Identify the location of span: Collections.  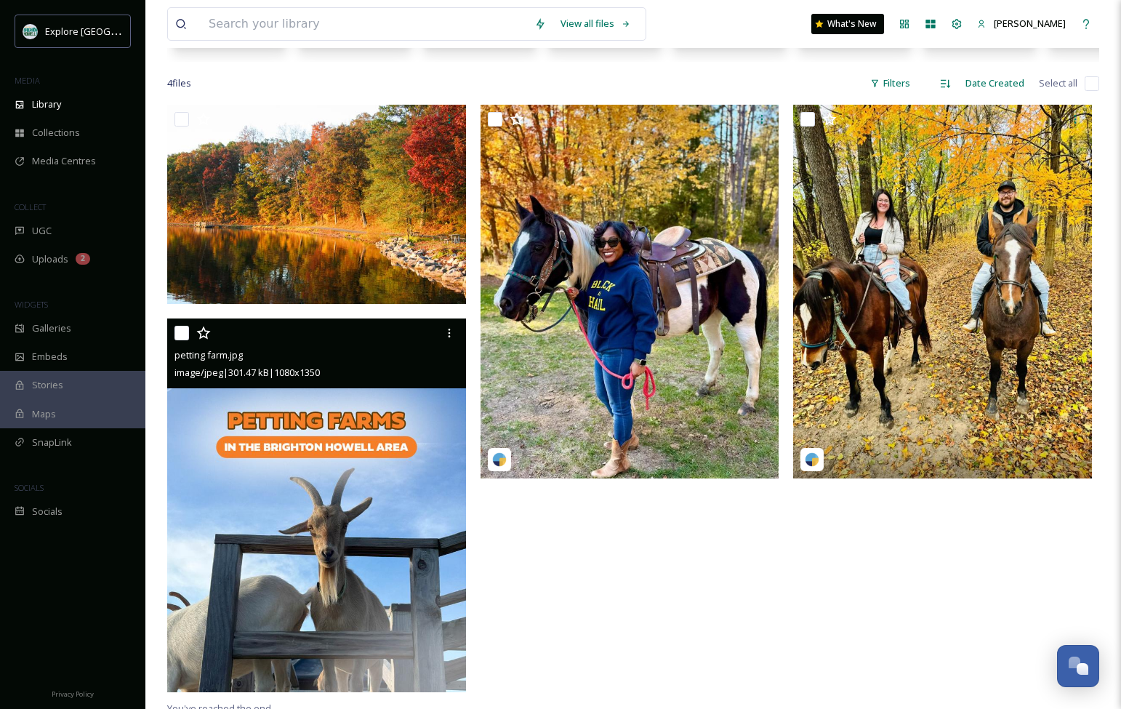
(56, 132).